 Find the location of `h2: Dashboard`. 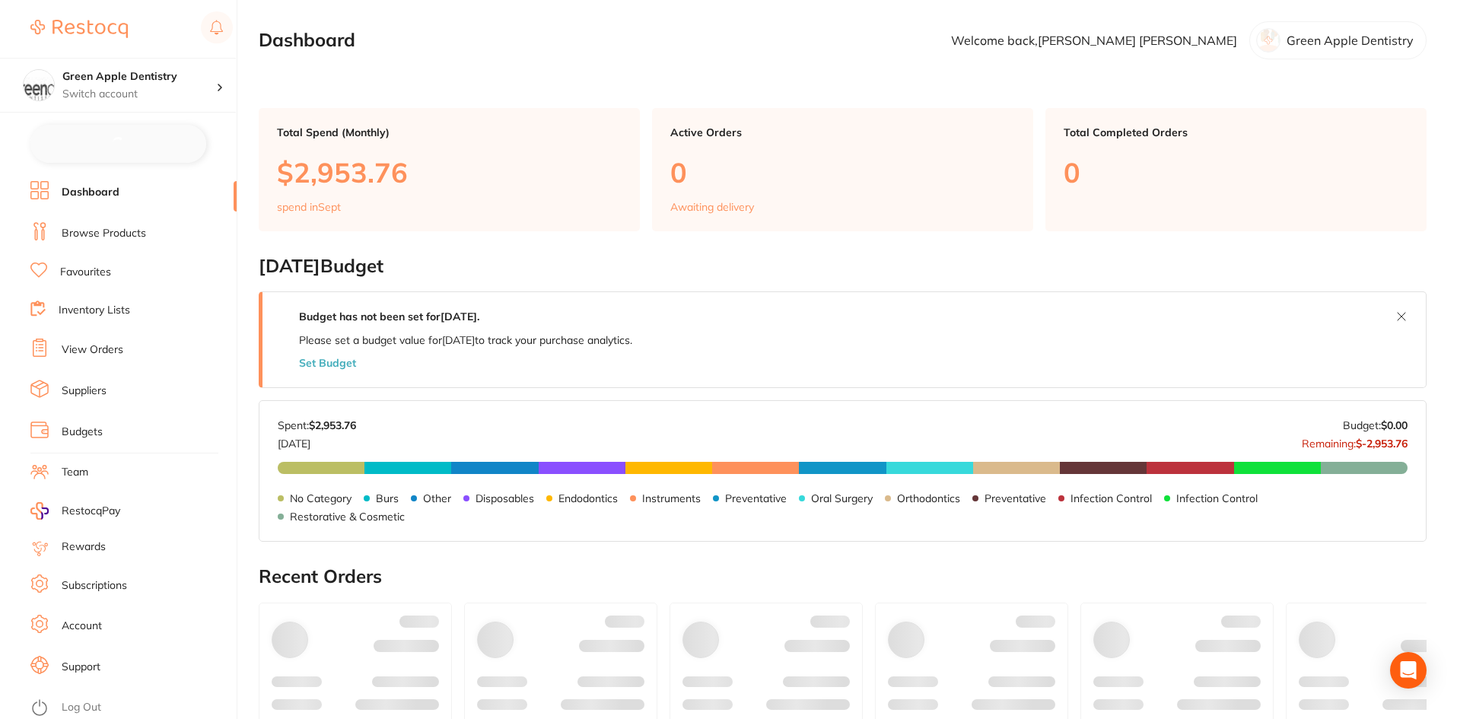

h2: Dashboard is located at coordinates (307, 40).